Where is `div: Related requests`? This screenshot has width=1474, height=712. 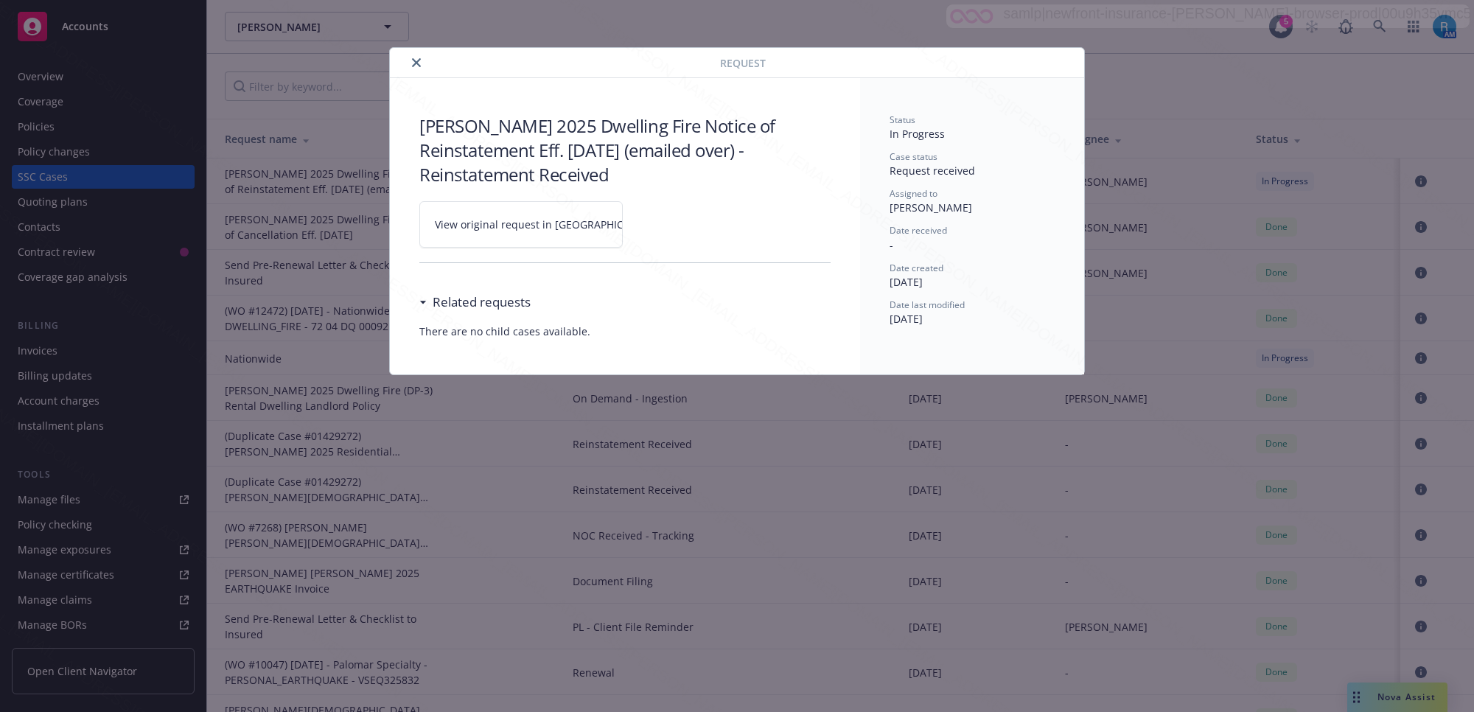
div: Related requests is located at coordinates (474, 302).